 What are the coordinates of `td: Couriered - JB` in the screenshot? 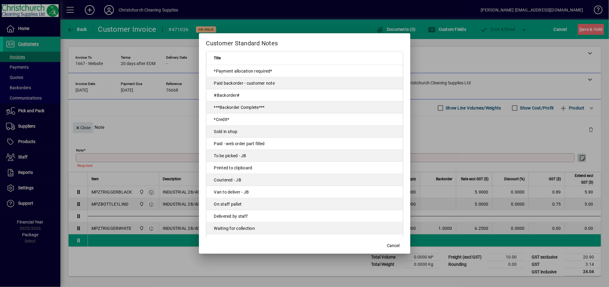 It's located at (305, 180).